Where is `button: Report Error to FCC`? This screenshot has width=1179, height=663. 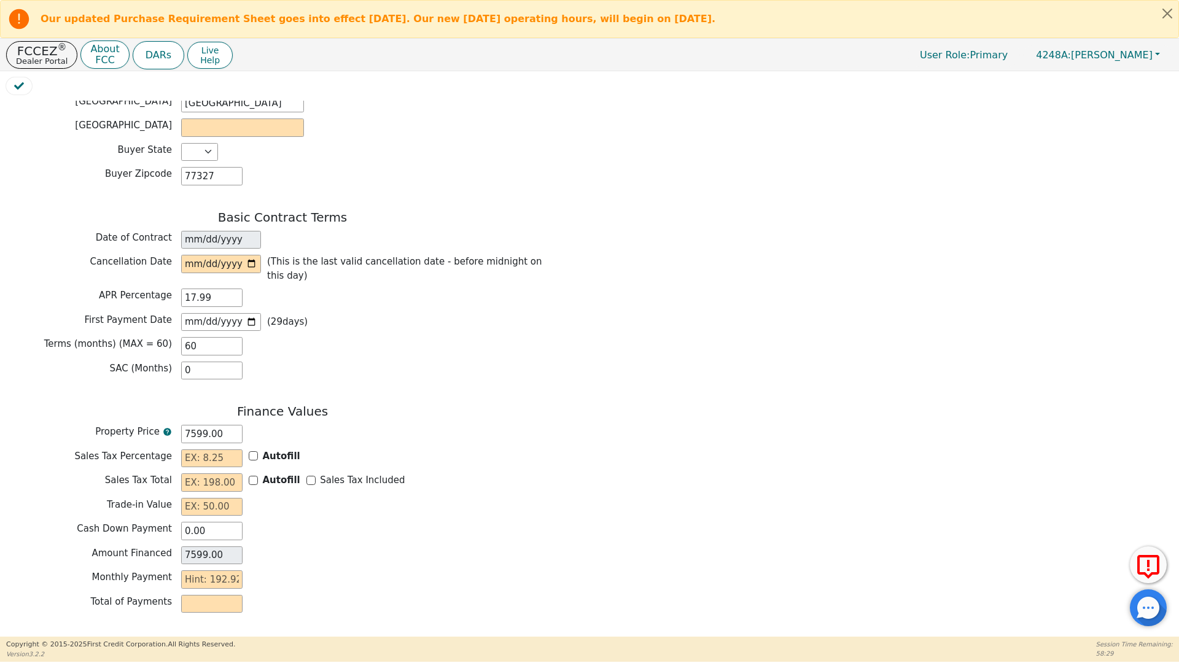 button: Report Error to FCC is located at coordinates (1148, 565).